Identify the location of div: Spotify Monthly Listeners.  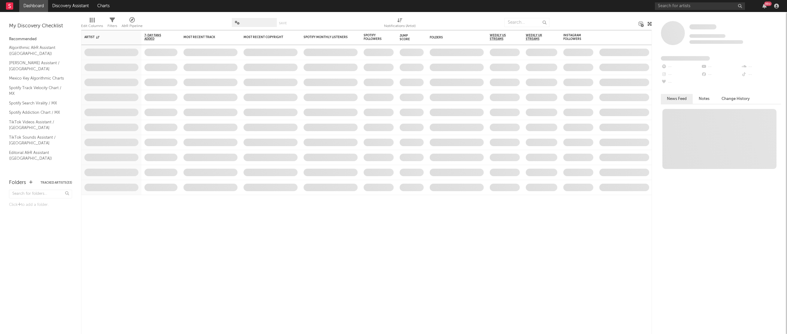
(326, 37).